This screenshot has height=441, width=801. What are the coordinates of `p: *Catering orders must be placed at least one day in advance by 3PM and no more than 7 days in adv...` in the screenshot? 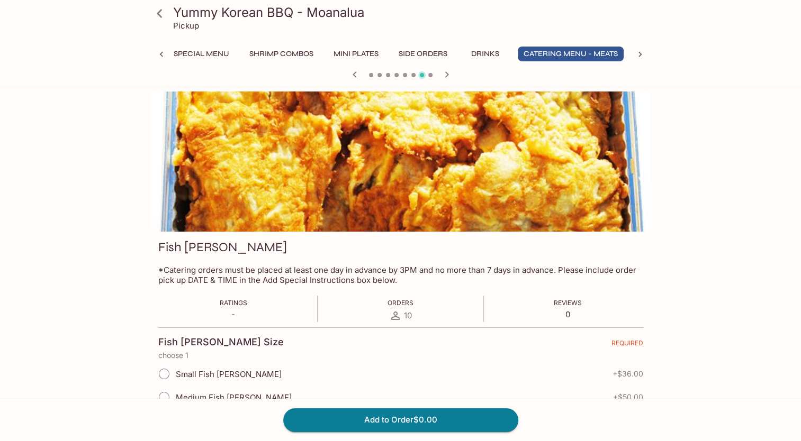 It's located at (401, 275).